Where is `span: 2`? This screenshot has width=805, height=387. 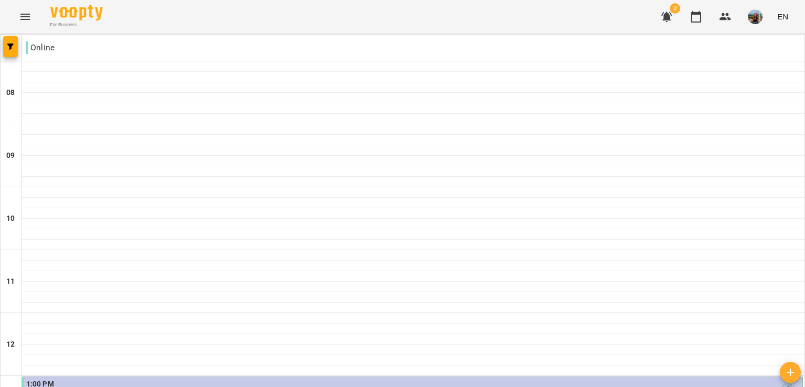
span: 2 is located at coordinates (675, 8).